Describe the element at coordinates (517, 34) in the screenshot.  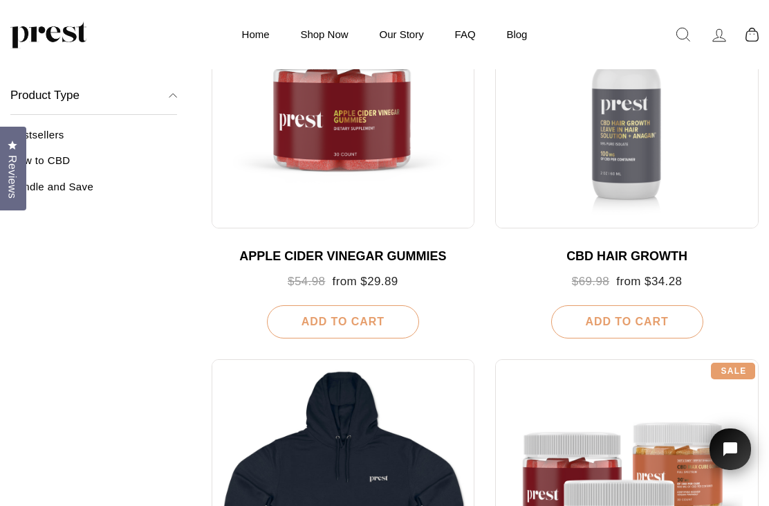
I see `a: Blog` at that location.